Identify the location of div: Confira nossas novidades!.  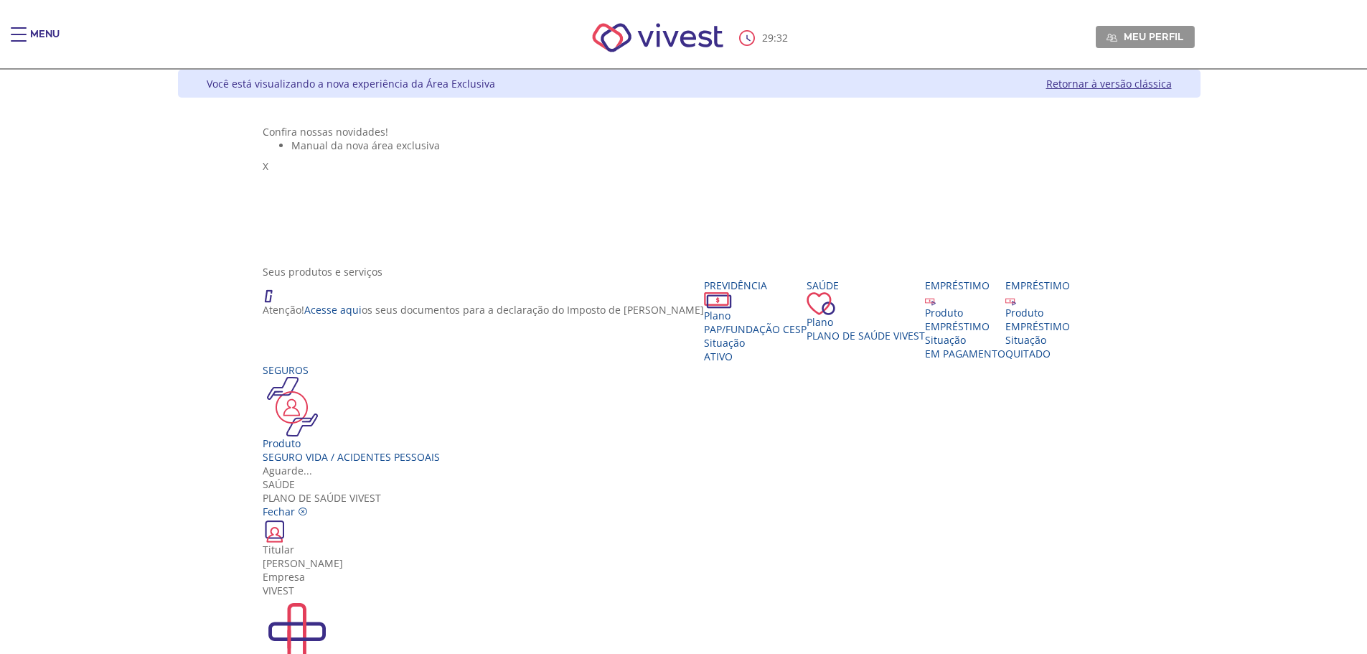
(689, 131).